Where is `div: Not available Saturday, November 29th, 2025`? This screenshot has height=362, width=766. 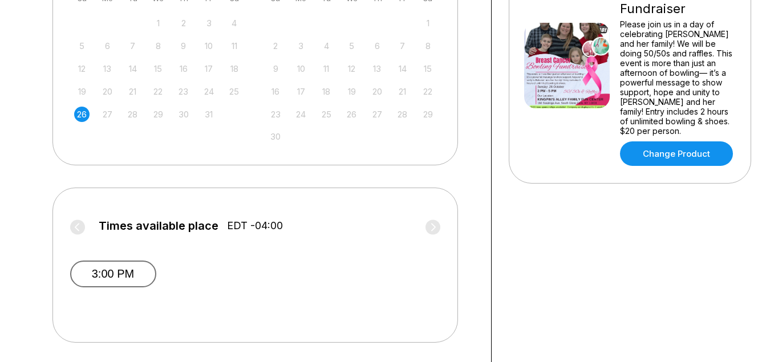 div: Not available Saturday, November 29th, 2025 is located at coordinates (428, 114).